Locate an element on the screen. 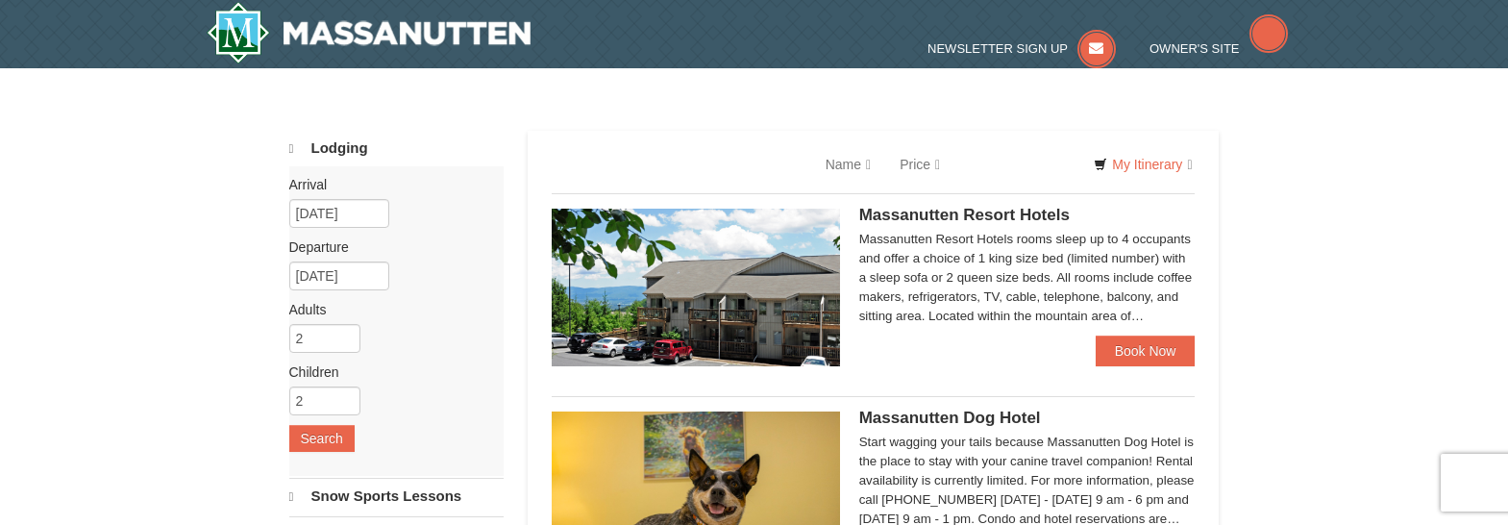 This screenshot has width=1508, height=525. a: Lodging is located at coordinates (396, 148).